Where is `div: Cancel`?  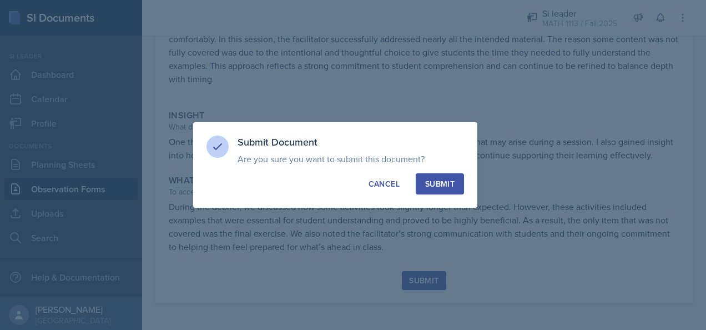
div: Cancel is located at coordinates (384, 184).